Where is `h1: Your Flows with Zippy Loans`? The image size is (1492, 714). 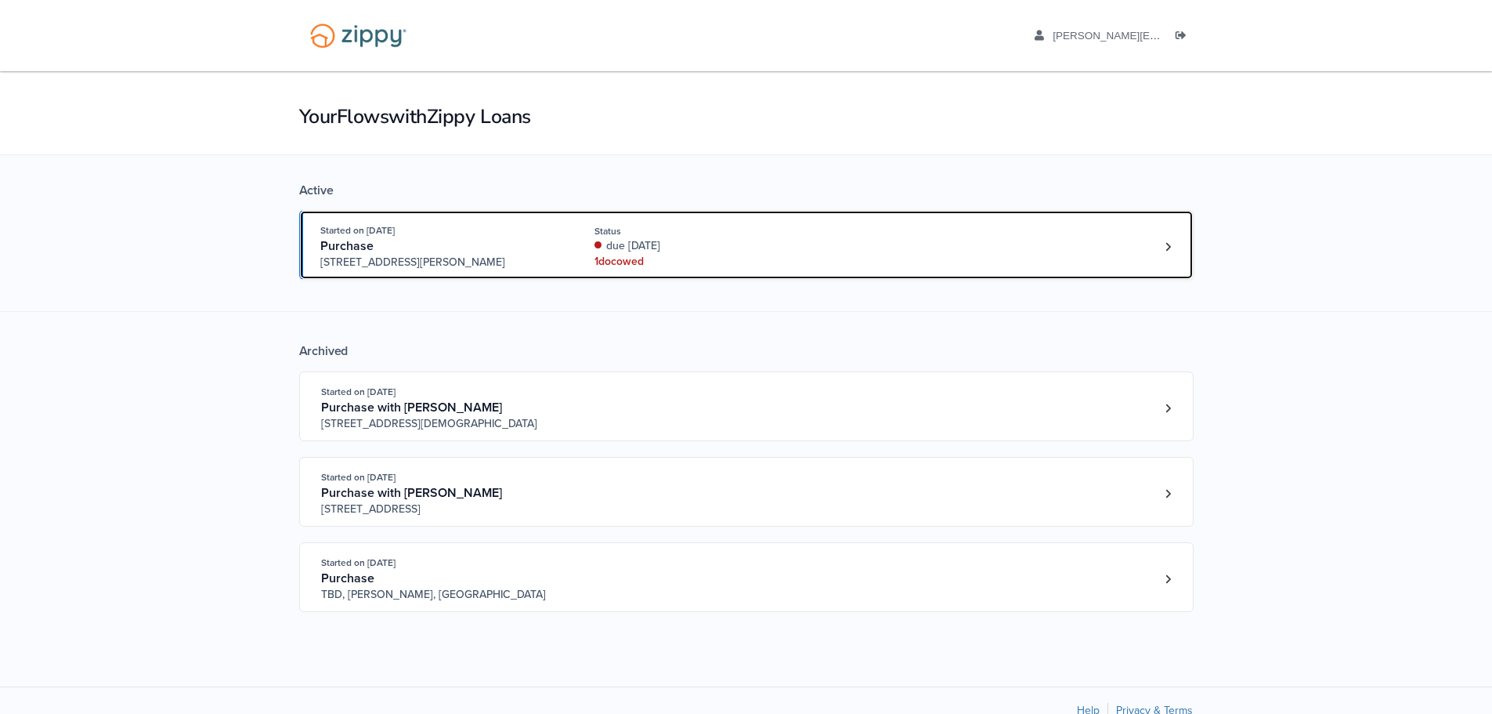 h1: Your Flows with Zippy Loans is located at coordinates (747, 117).